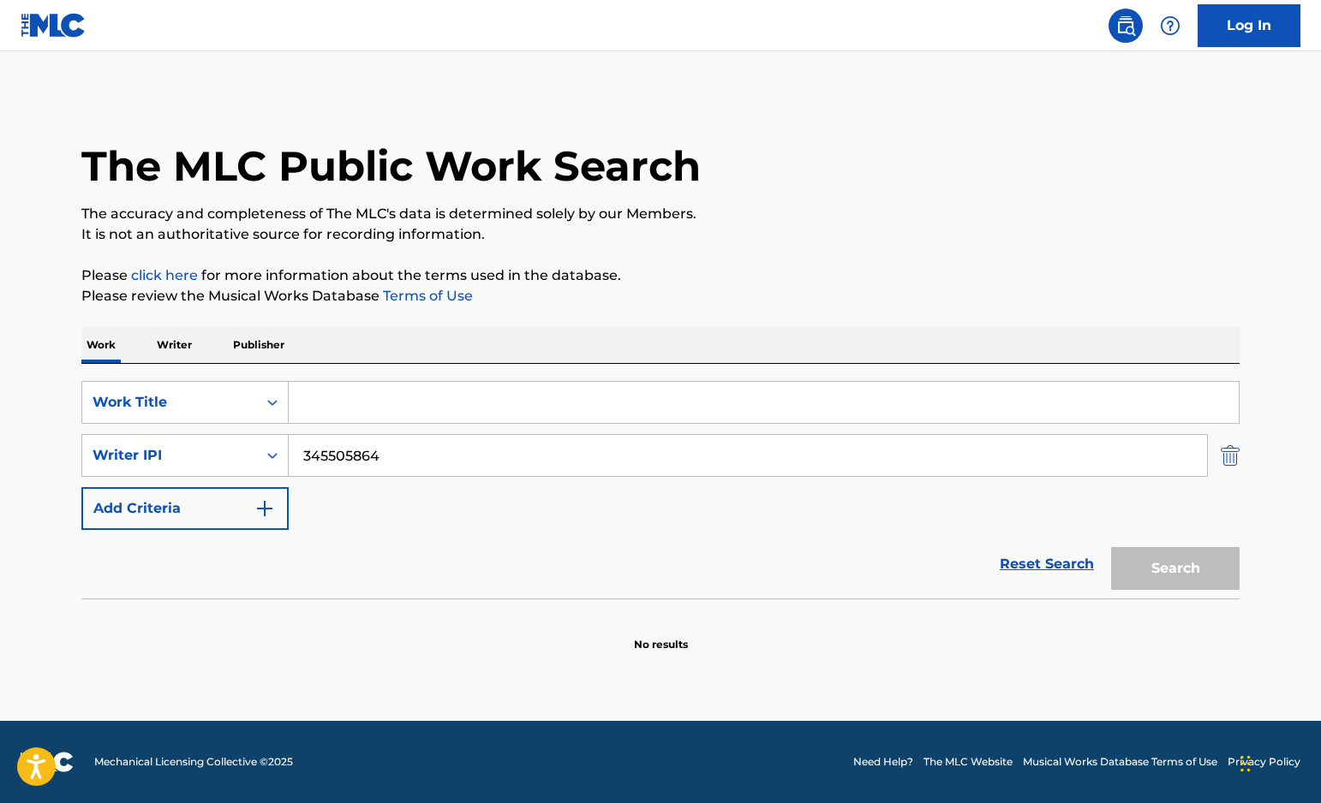  Describe the element at coordinates (426, 295) in the screenshot. I see `a: Terms of Use` at that location.